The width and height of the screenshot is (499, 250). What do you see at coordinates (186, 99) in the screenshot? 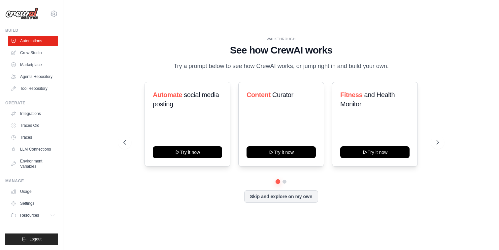
I see `span: social media posting` at bounding box center [186, 99].